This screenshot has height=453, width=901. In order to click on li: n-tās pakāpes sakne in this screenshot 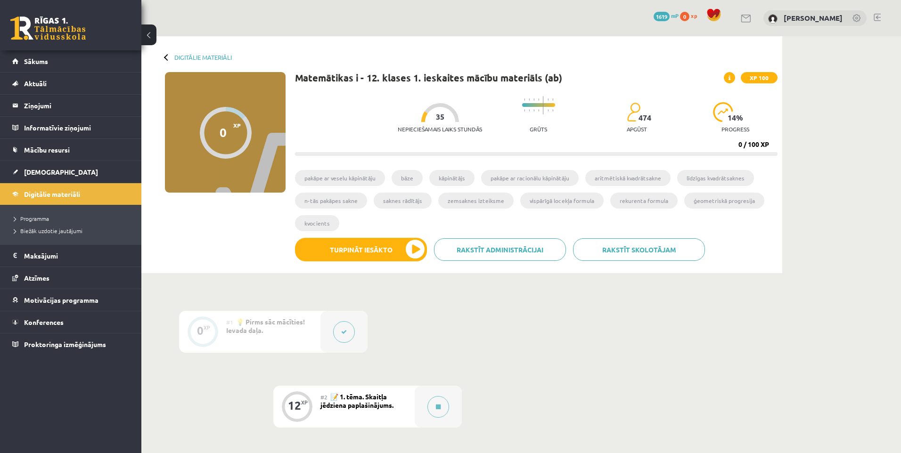, I will do `click(331, 201)`.